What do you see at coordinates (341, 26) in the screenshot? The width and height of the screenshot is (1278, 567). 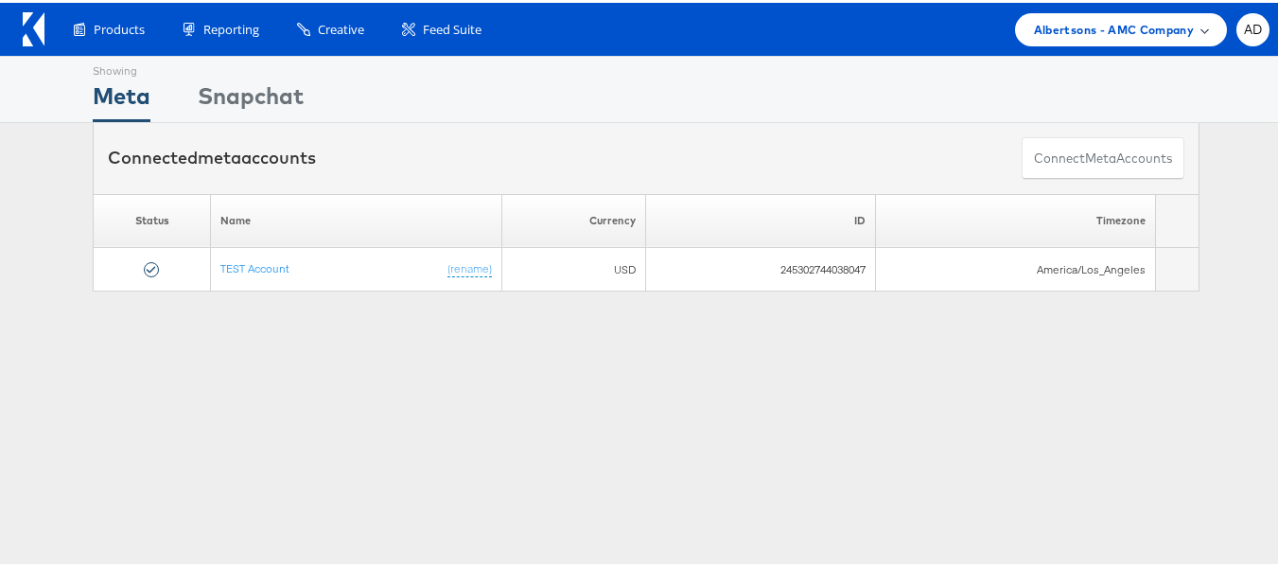 I see `span: Creative` at bounding box center [341, 26].